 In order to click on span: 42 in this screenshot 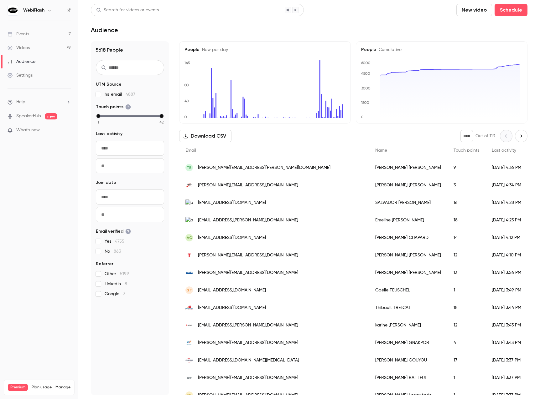, I will do `click(161, 122)`.